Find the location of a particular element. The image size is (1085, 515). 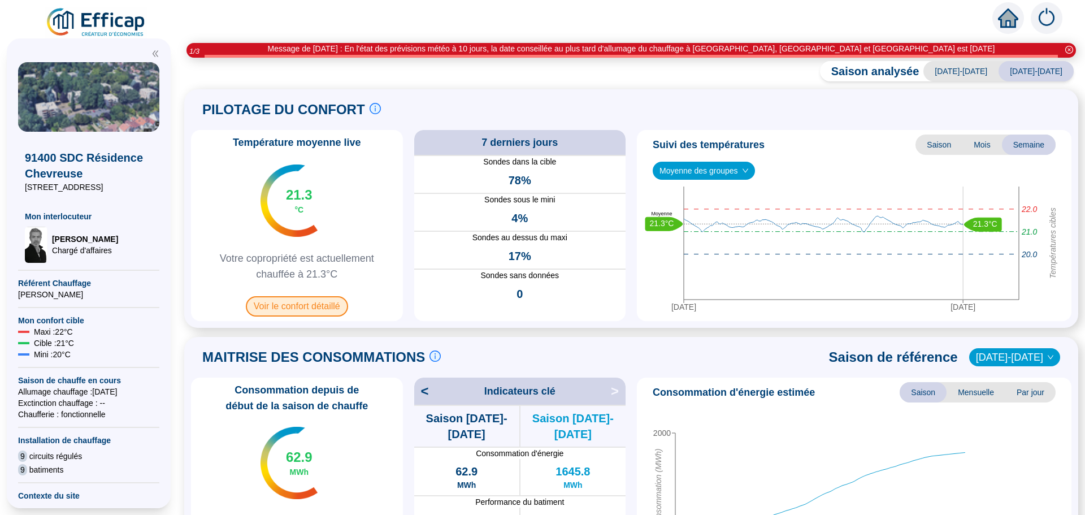

span: Consommation depuis de début de la saison de chauffe is located at coordinates (297, 398).